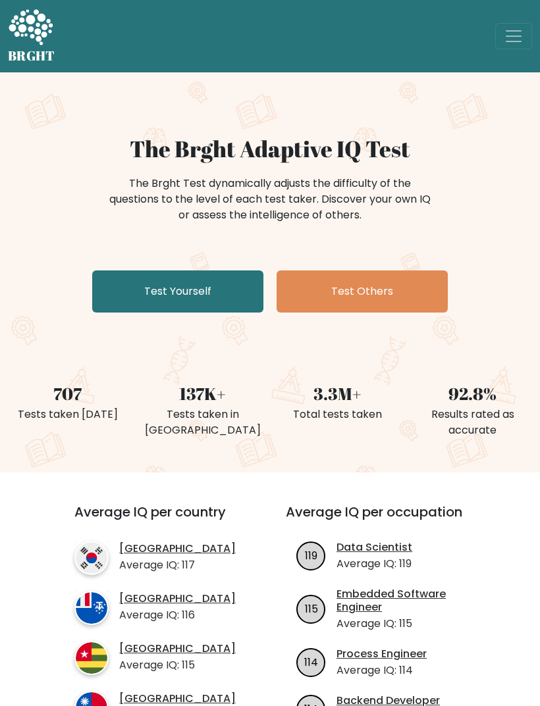 The image size is (540, 706). What do you see at coordinates (381, 671) in the screenshot?
I see `p: Average IQ: 114` at bounding box center [381, 671].